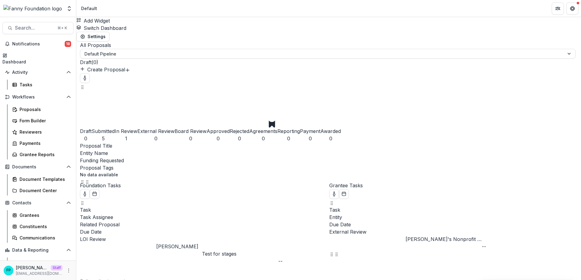 The width and height of the screenshot is (581, 280). Describe the element at coordinates (44, 109) in the screenshot. I see `div: Proposals` at that location.